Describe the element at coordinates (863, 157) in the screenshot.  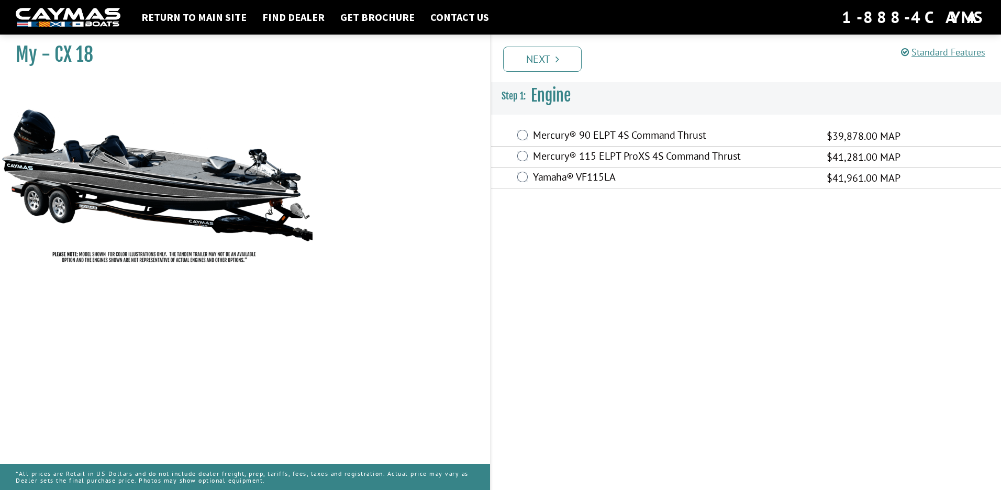
I see `span: $41,281.00 MAP` at that location.